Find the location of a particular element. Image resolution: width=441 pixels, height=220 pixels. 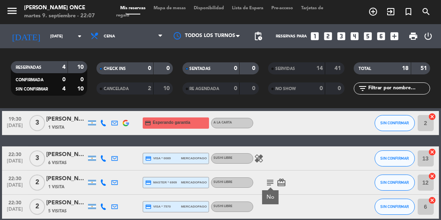

span: A LA CARTA is located at coordinates (222, 122).